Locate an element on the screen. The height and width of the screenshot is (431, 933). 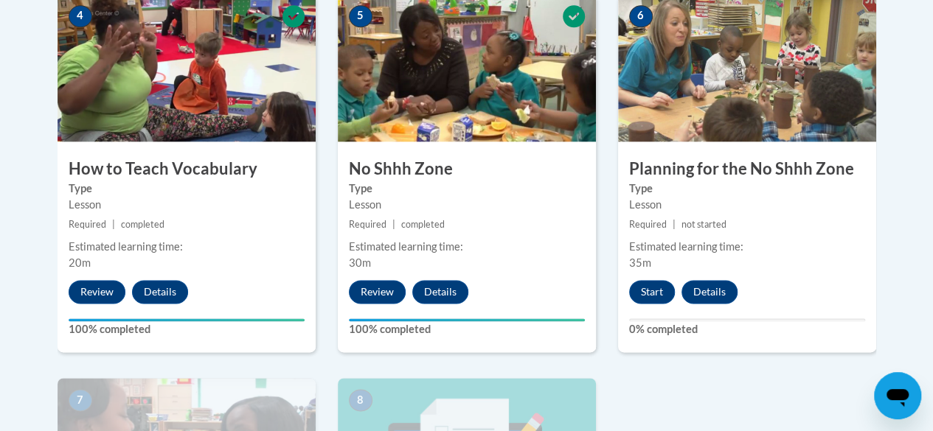
span: 30m is located at coordinates (360, 263).